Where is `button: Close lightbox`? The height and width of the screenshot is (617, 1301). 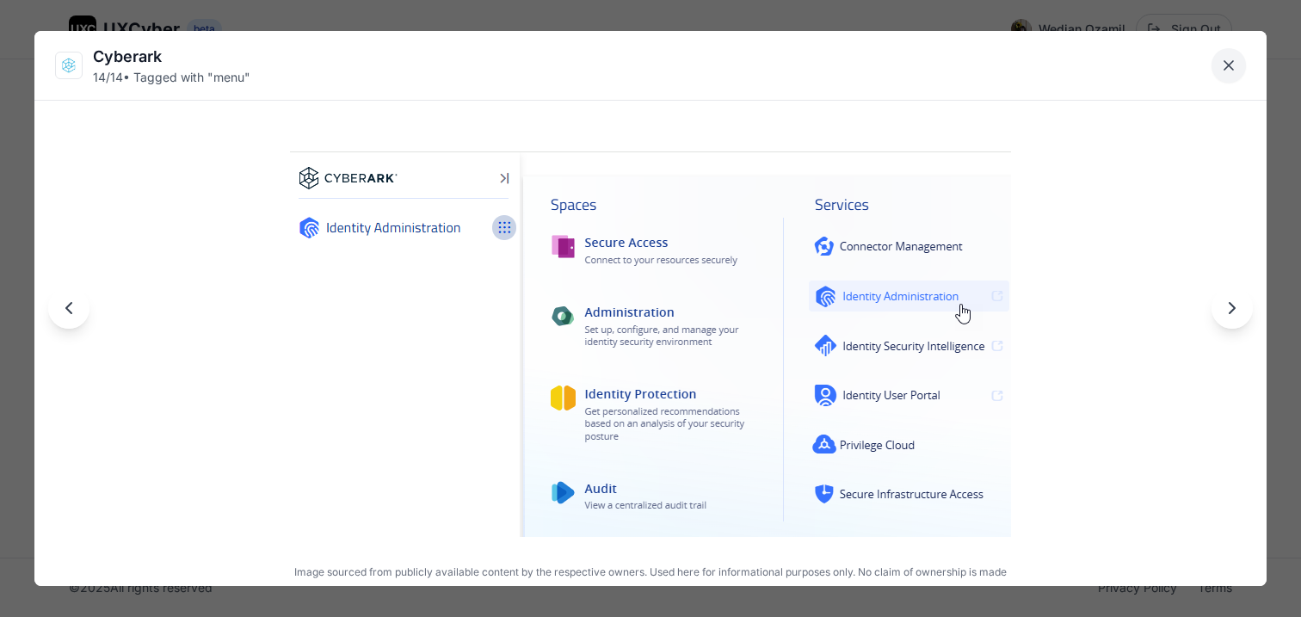 button: Close lightbox is located at coordinates (1228, 65).